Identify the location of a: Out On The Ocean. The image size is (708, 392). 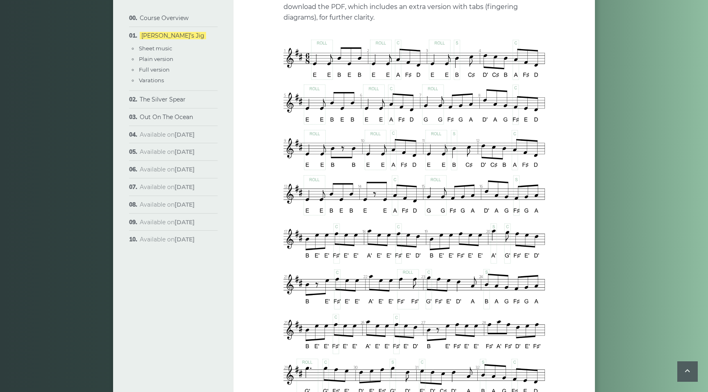
(166, 117).